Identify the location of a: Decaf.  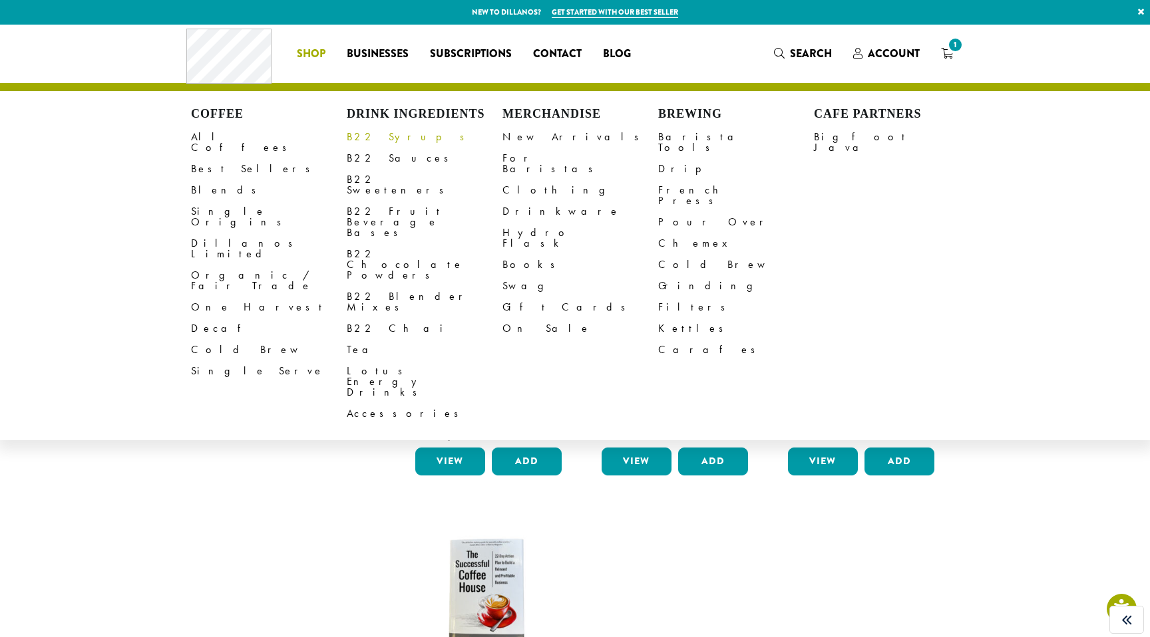
(269, 329).